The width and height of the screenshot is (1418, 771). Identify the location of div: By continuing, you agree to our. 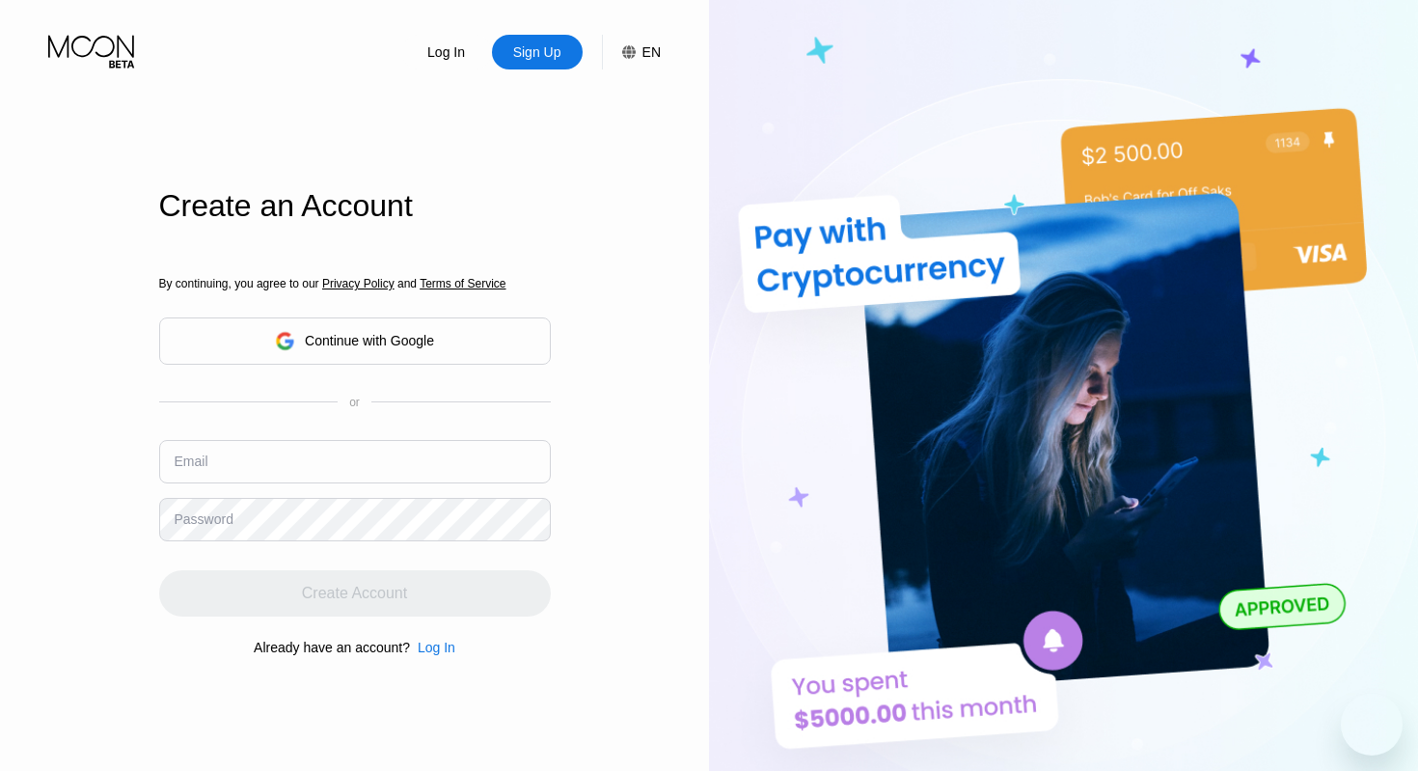
(355, 284).